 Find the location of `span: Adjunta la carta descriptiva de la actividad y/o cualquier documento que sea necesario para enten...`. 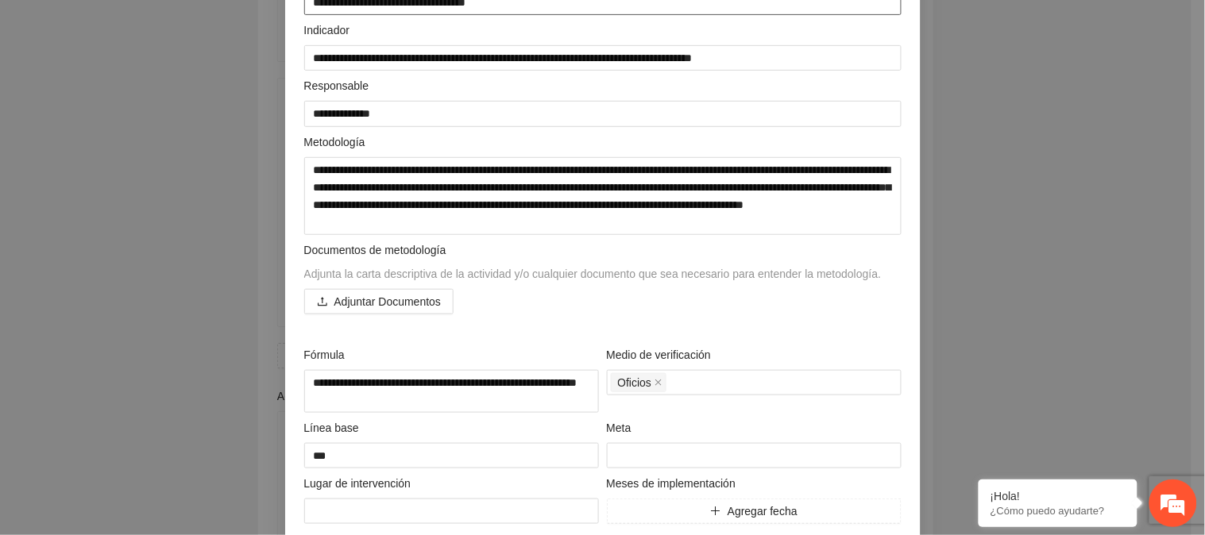

span: Adjunta la carta descriptiva de la actividad y/o cualquier documento que sea necesario para enten... is located at coordinates (593, 274).